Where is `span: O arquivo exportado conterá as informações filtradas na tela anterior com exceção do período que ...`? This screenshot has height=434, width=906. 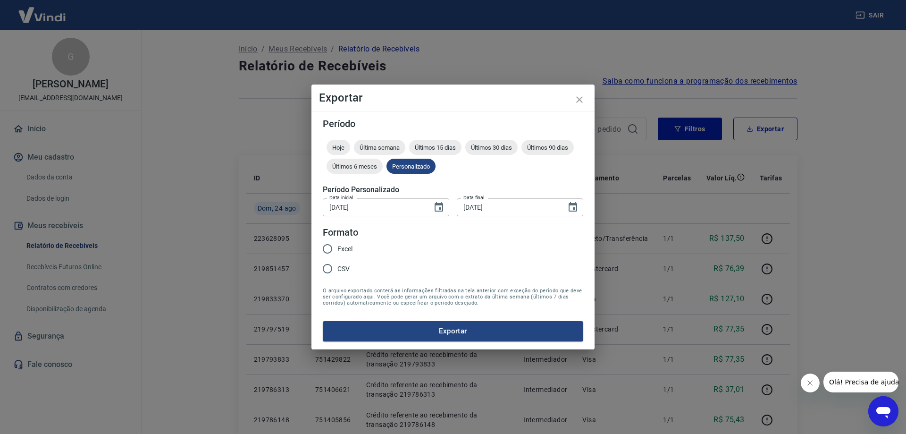
span: O arquivo exportado conterá as informações filtradas na tela anterior com exceção do período que ... is located at coordinates (453, 296).